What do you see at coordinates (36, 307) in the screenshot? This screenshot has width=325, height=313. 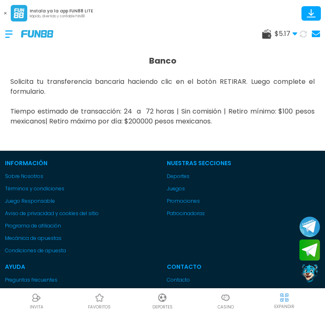 I see `p: INVITA` at bounding box center [36, 307].